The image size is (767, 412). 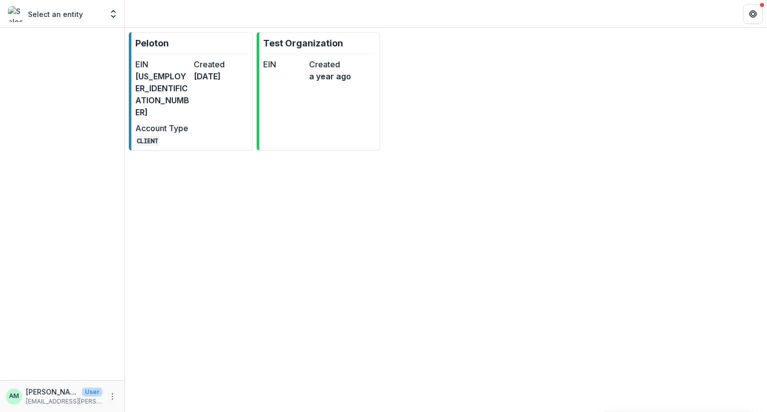 What do you see at coordinates (55, 14) in the screenshot?
I see `p: Select an entity` at bounding box center [55, 14].